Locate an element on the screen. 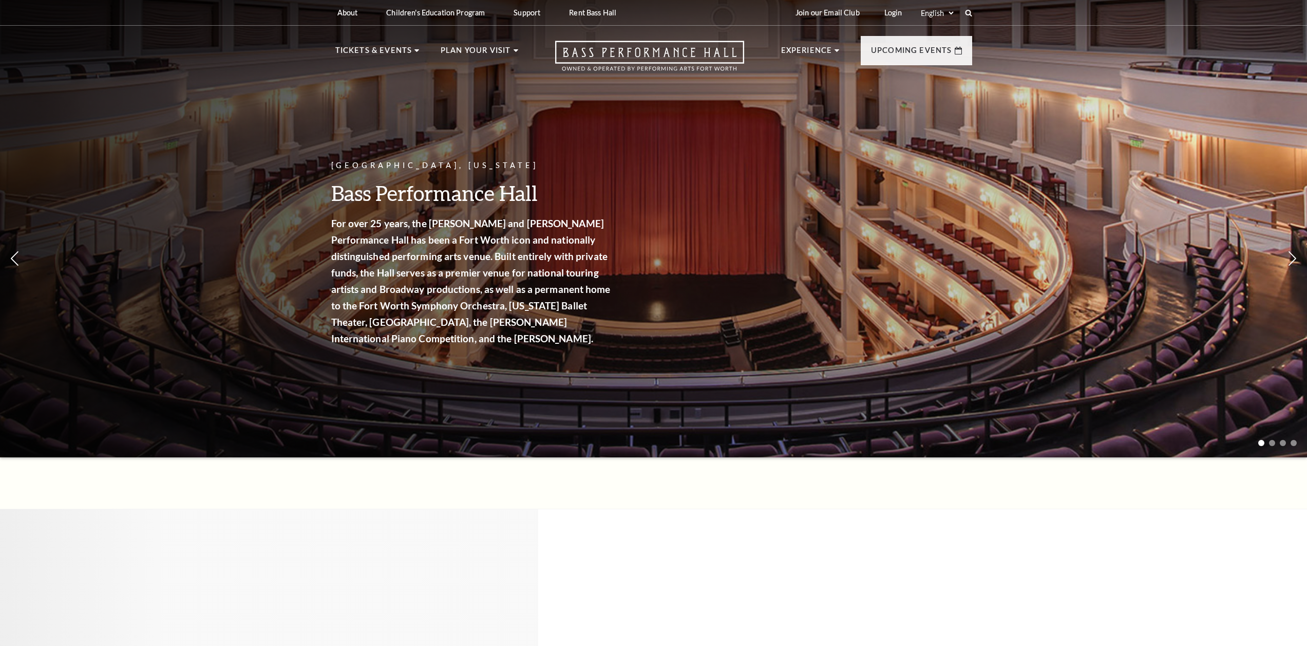 The image size is (1307, 646). h3: Bass Performance Hall is located at coordinates (473, 193).